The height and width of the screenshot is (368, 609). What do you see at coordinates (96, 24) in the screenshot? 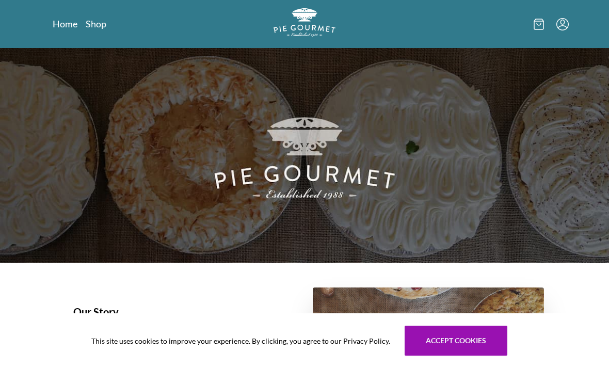
I see `a: Shop` at bounding box center [96, 24].